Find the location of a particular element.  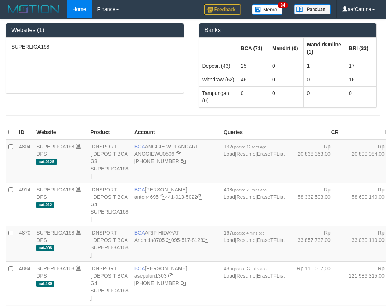

span: aaf-130 is located at coordinates (45, 283).